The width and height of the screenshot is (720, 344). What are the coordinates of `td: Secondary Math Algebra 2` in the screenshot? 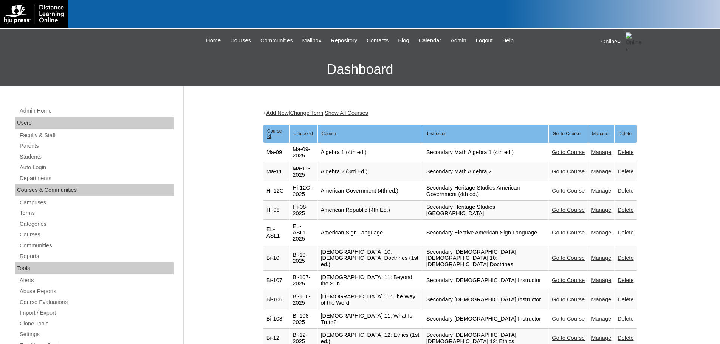 It's located at (486, 172).